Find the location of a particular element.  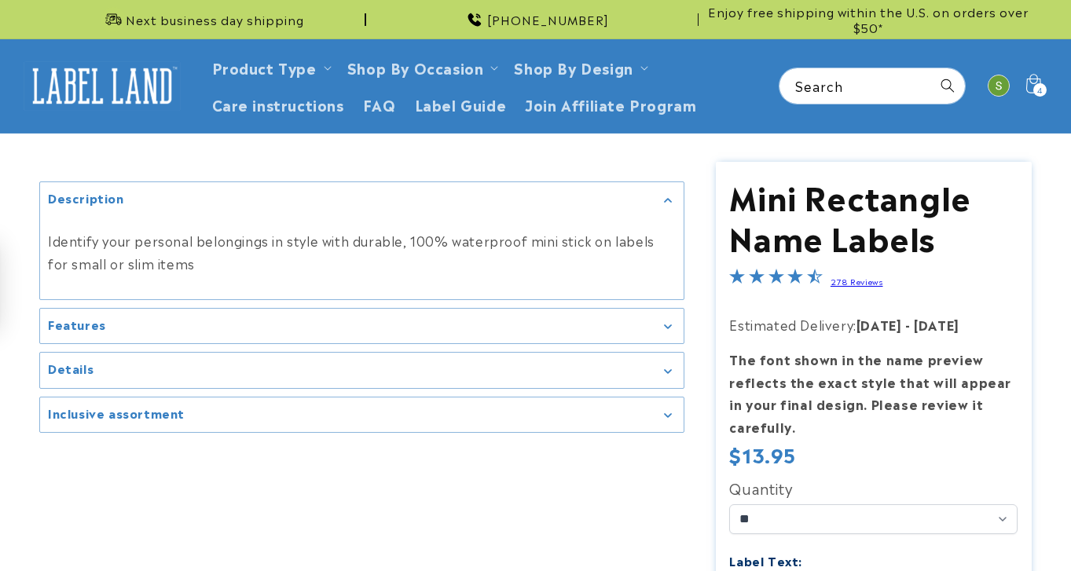

span: 4 is located at coordinates (1040, 90).